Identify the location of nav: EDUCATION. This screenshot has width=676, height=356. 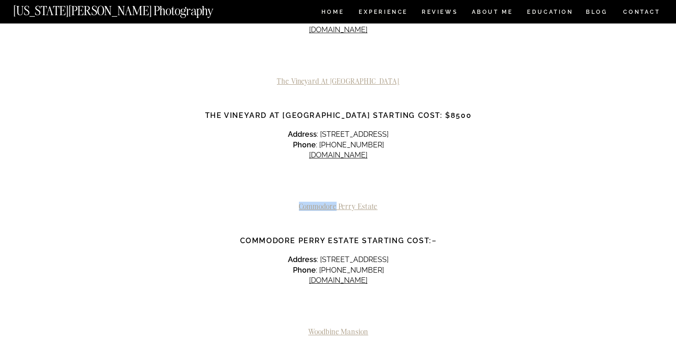
(550, 13).